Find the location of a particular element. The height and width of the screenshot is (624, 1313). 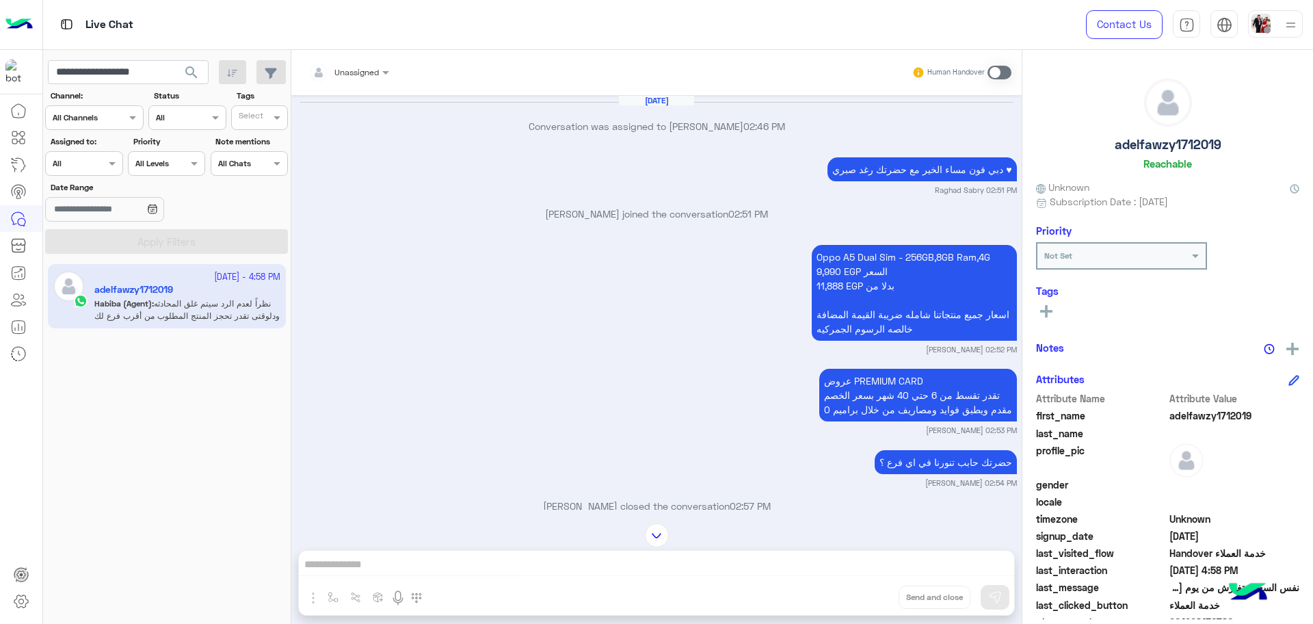

p: 6/10/2025, 2:53 PM is located at coordinates (918, 395).